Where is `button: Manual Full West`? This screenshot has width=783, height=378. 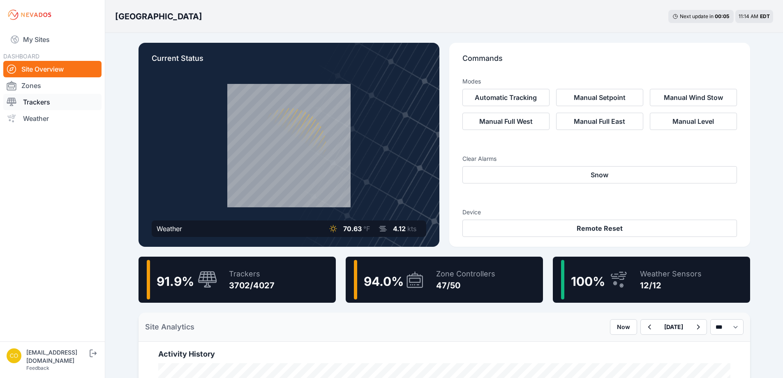 button: Manual Full West is located at coordinates (506, 121).